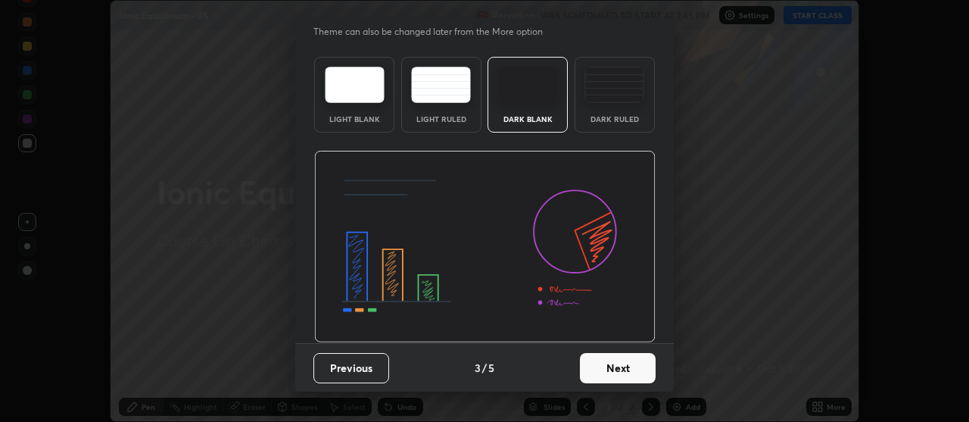 The image size is (969, 422). What do you see at coordinates (618, 368) in the screenshot?
I see `button: Next` at bounding box center [618, 368].